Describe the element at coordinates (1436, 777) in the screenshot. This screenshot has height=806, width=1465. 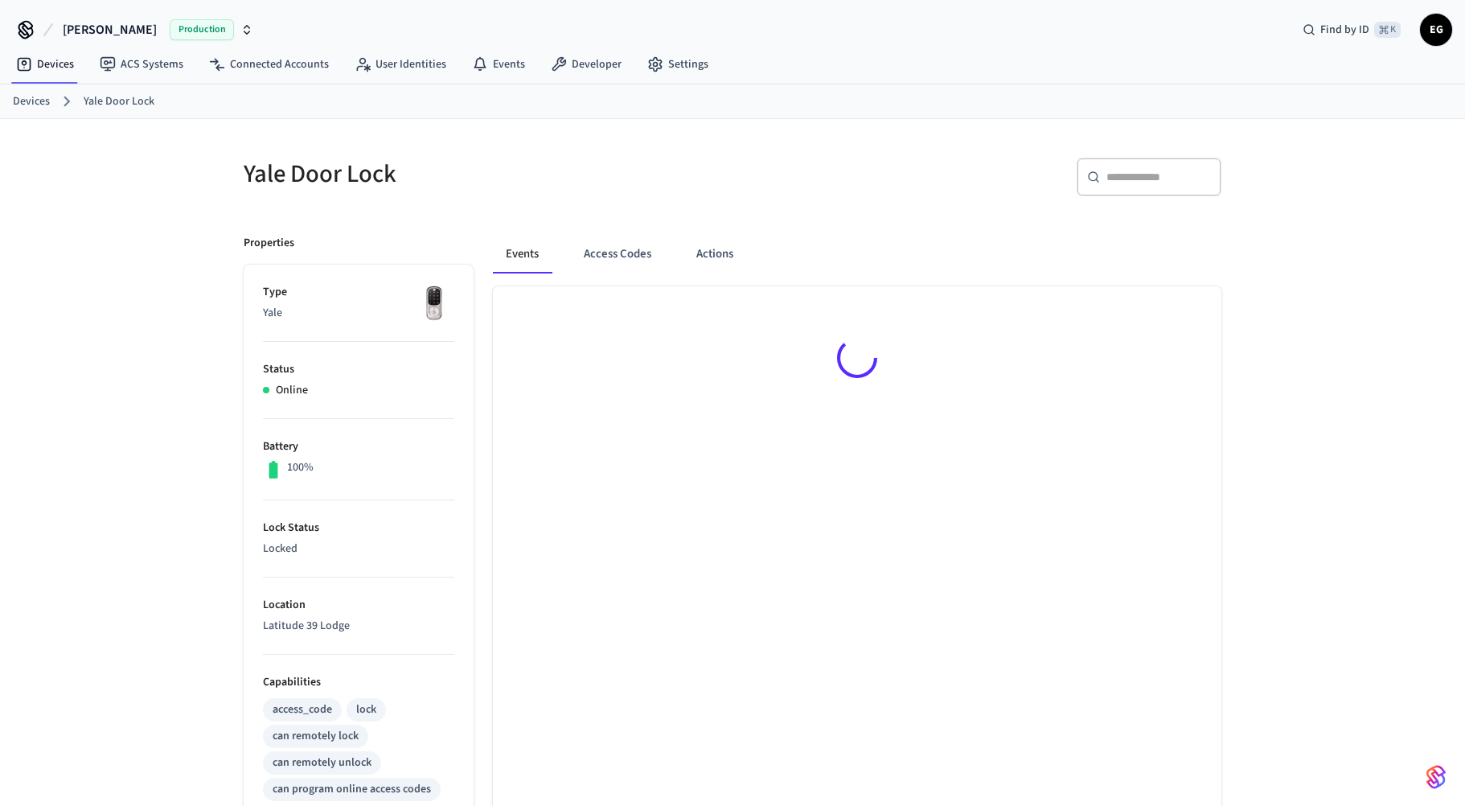
I see `img: SeamLogoGradient.69752ec5.svg` at that location.